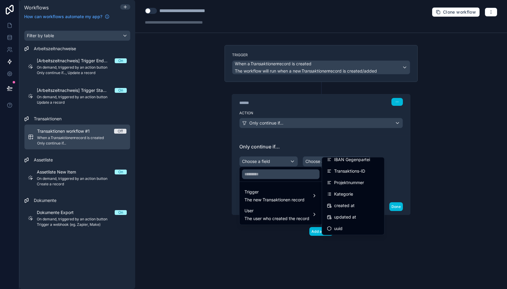  Describe the element at coordinates (275, 192) in the screenshot. I see `span: Trigger` at that location.